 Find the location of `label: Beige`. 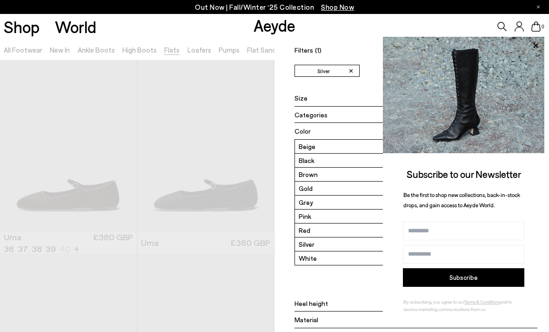

label: Beige is located at coordinates (416, 146).